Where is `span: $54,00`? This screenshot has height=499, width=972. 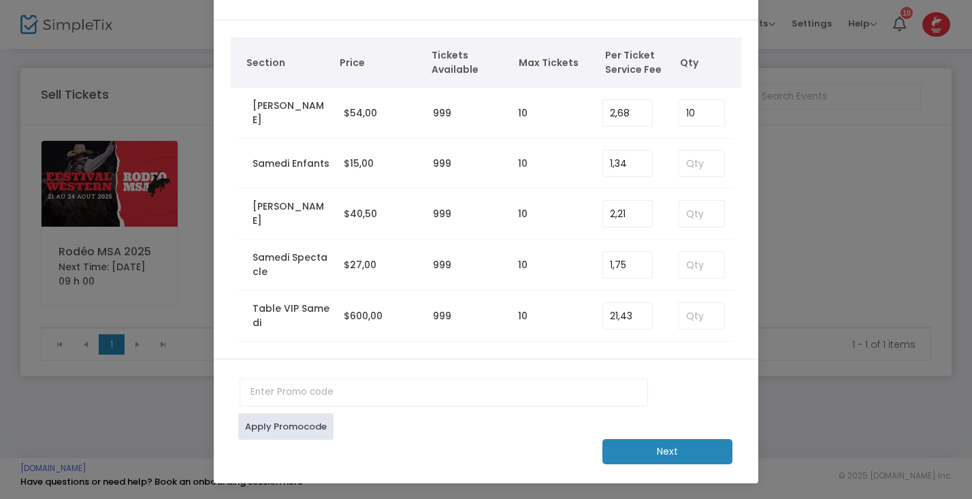 span: $54,00 is located at coordinates (360, 113).